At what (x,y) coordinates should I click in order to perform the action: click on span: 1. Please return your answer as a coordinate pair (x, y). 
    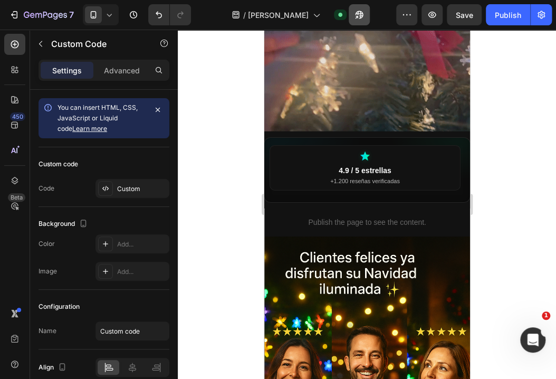
    Looking at the image, I should click on (546, 316).